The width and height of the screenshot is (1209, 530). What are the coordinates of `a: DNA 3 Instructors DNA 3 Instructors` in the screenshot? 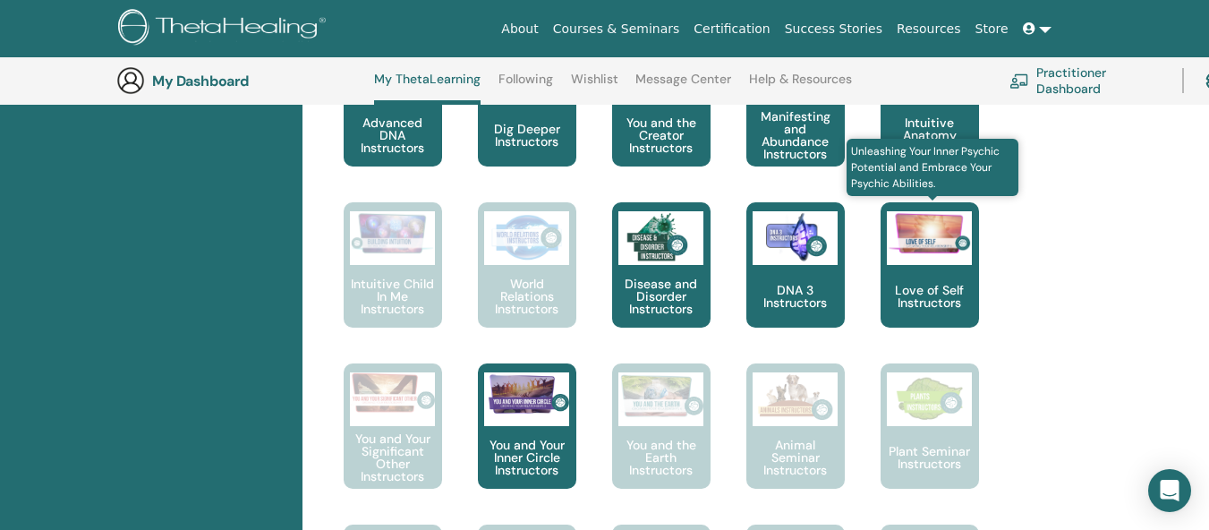 It's located at (795, 283).